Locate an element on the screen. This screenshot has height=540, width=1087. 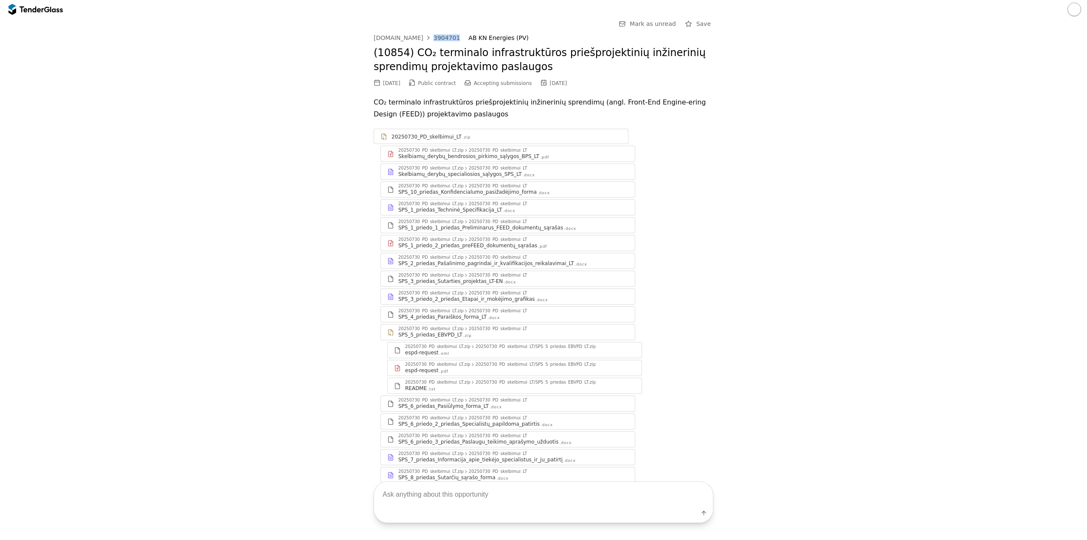
button: Mark as unread is located at coordinates (647, 24).